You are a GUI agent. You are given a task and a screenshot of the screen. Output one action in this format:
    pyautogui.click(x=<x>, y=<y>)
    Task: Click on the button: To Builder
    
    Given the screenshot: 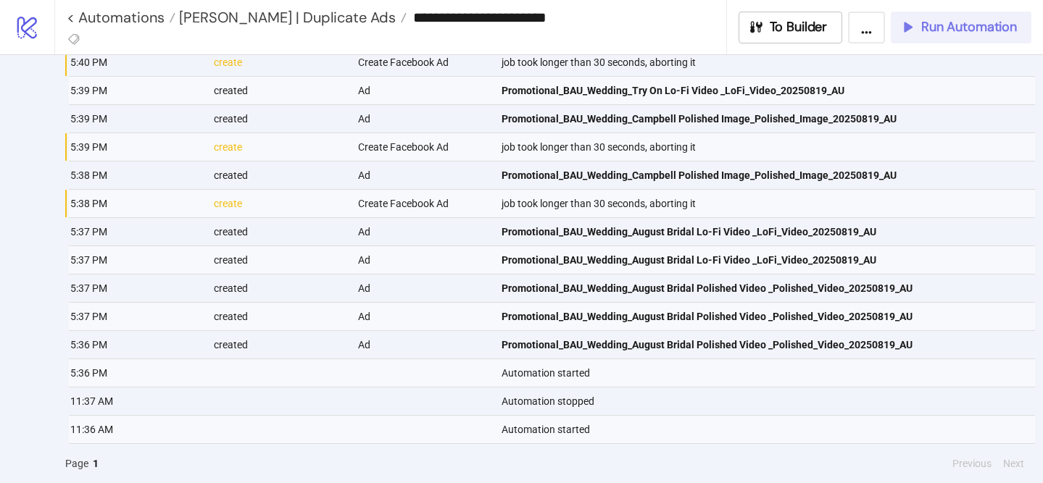 What is the action you would take?
    pyautogui.click(x=791, y=28)
    